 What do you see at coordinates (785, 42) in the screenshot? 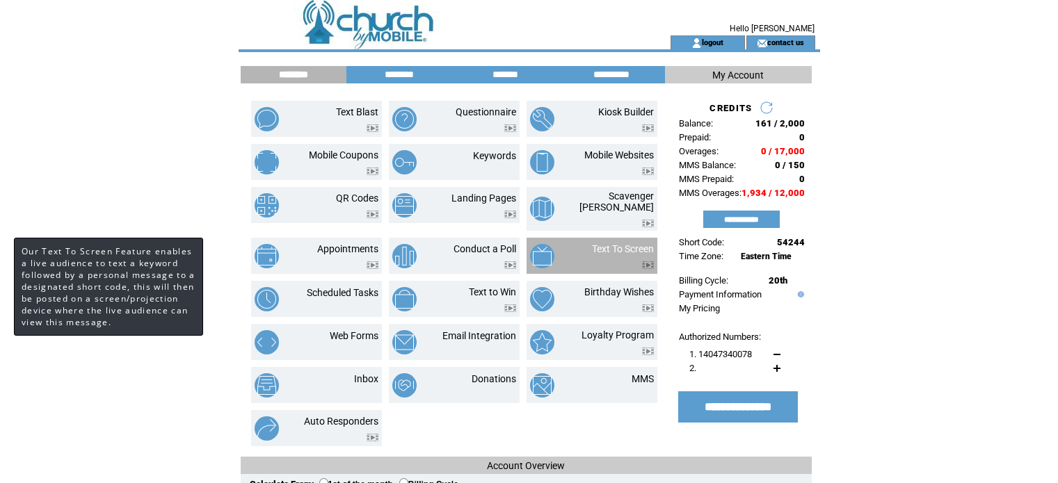
I see `a: contact us` at bounding box center [785, 42].